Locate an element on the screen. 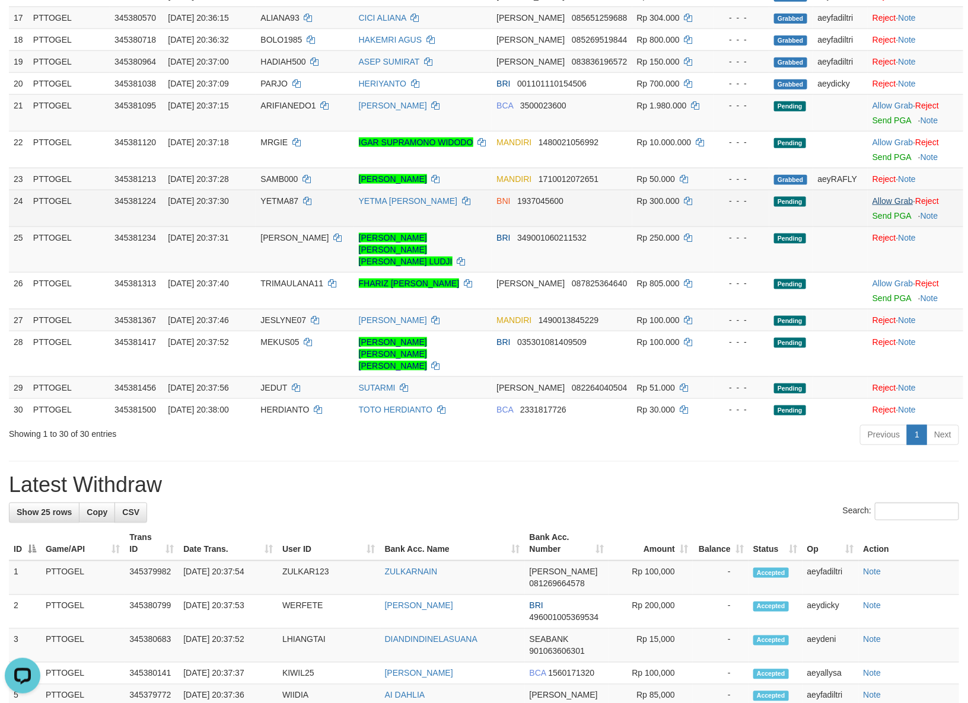 The width and height of the screenshot is (968, 703). span: Show 25 rows is located at coordinates (44, 513).